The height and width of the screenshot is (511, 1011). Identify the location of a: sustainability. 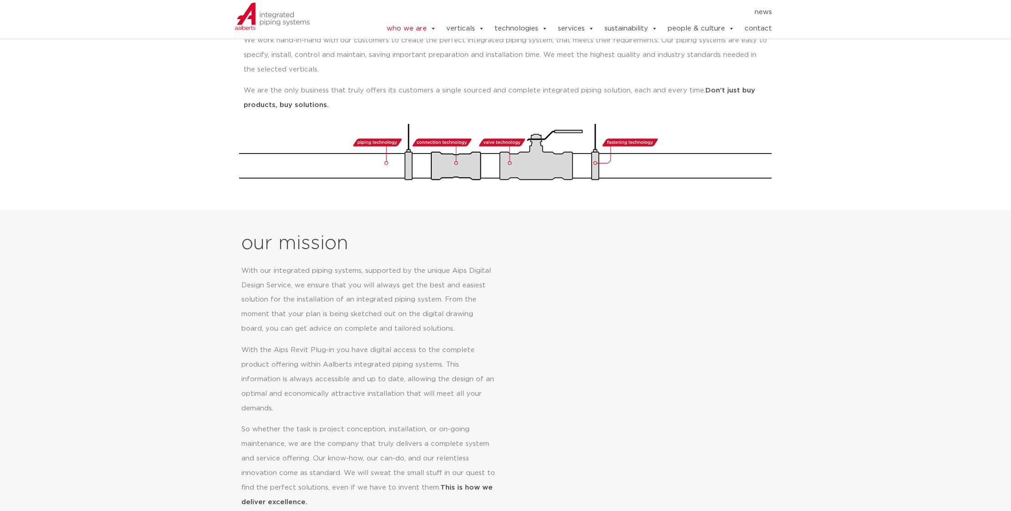
(631, 29).